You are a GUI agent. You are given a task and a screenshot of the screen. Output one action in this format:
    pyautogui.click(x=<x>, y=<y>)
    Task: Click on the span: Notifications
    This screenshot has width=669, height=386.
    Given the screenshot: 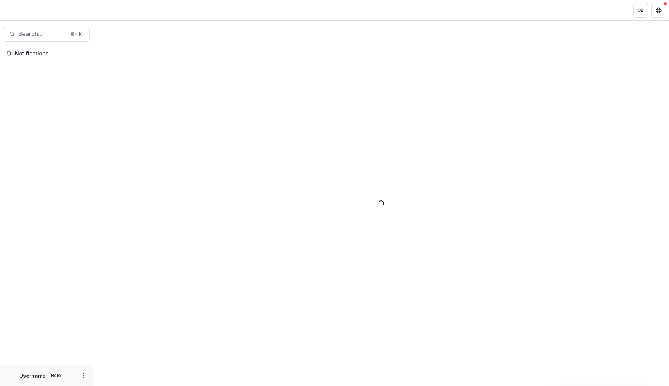 What is the action you would take?
    pyautogui.click(x=51, y=54)
    